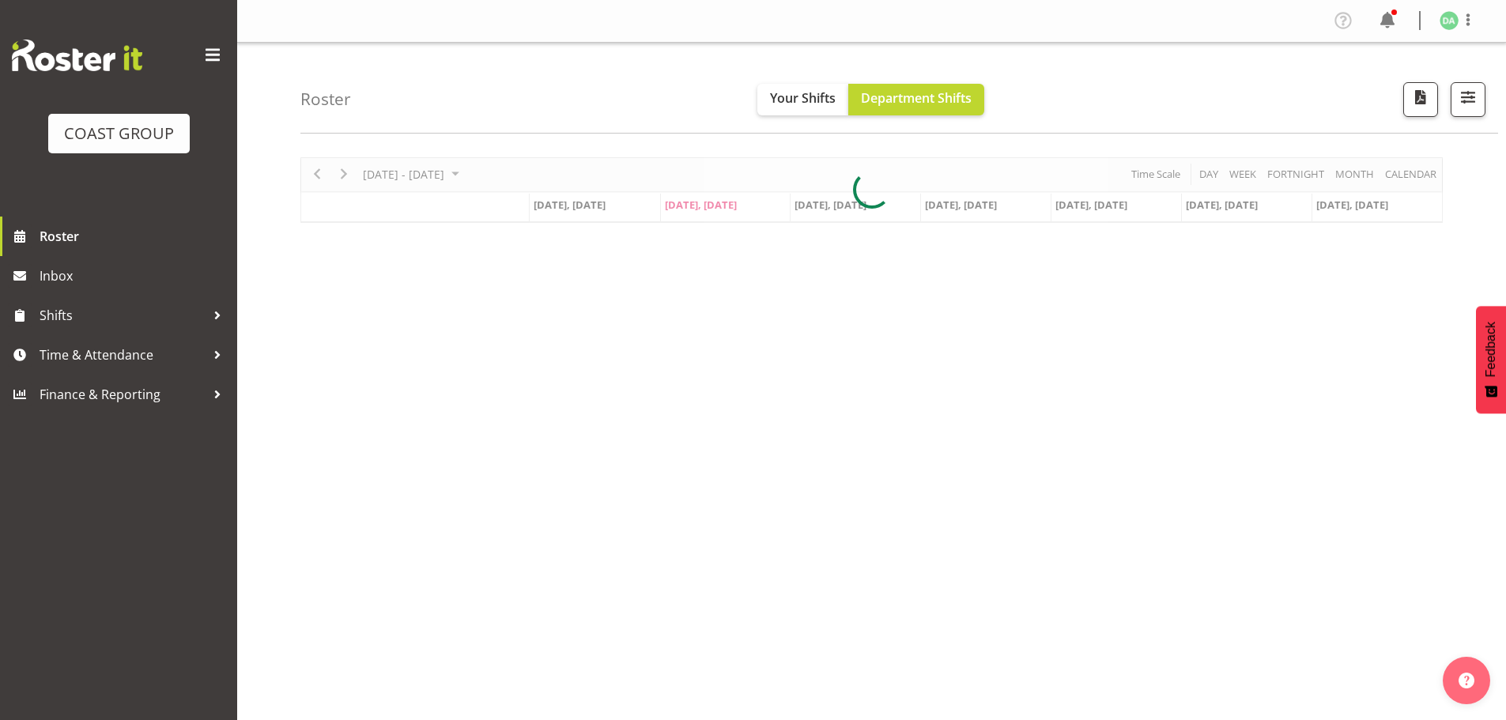  Describe the element at coordinates (123, 355) in the screenshot. I see `span: Time & Attendance` at that location.